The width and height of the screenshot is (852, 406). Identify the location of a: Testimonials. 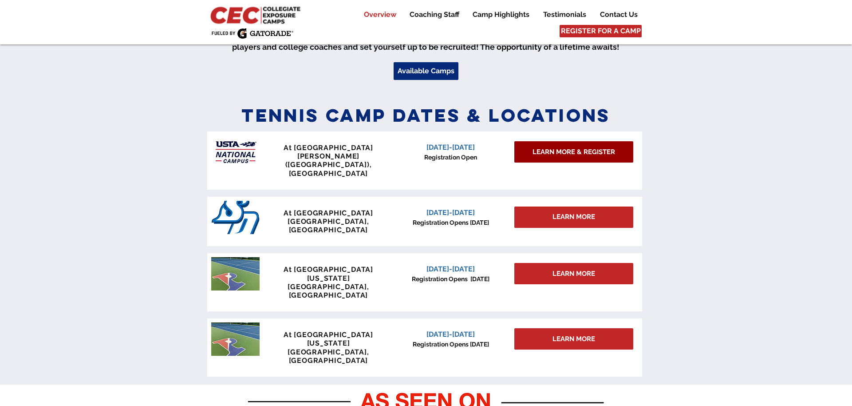
(565, 15).